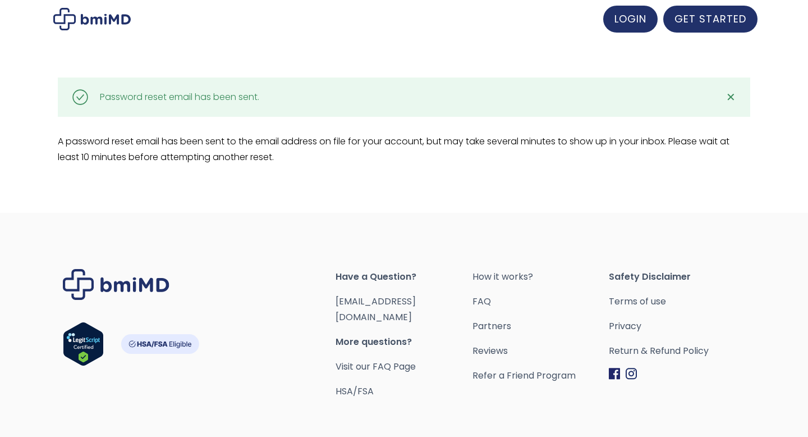 The height and width of the screenshot is (437, 808). I want to click on span: Have a Question?, so click(404, 277).